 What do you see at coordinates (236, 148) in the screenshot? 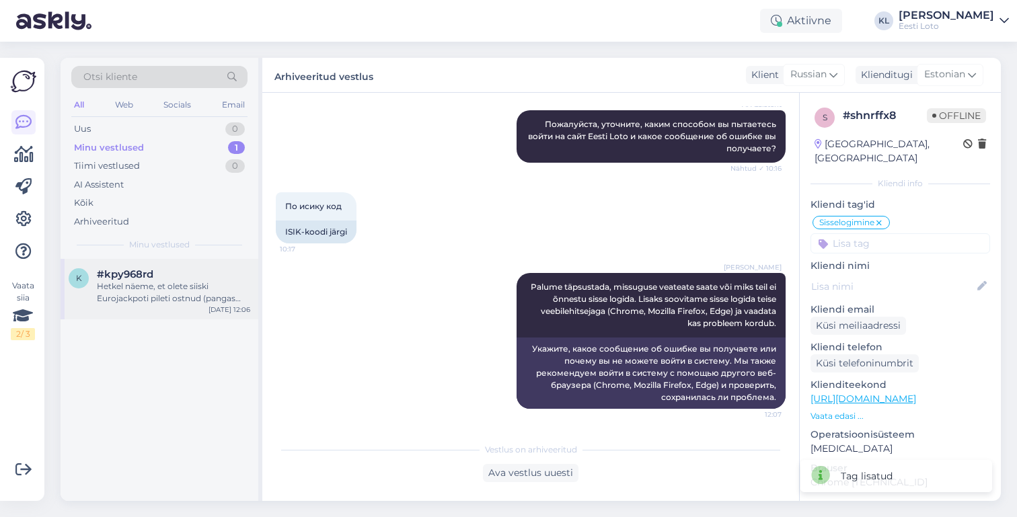
I see `div: 1` at bounding box center [236, 148].